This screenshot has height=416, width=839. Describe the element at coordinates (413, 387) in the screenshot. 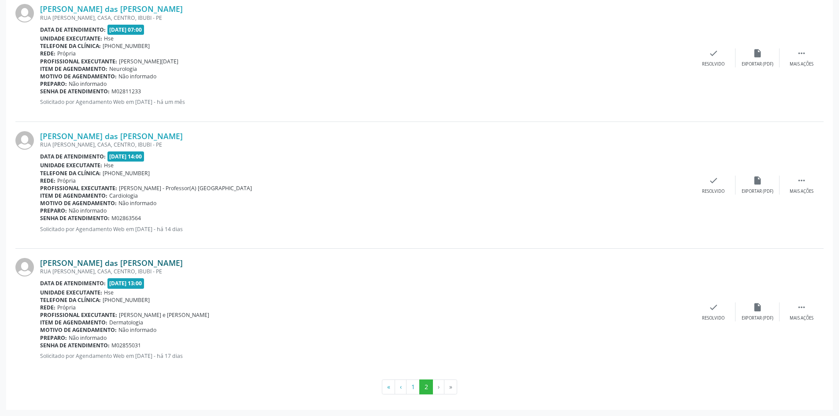

I see `button: Go to page 1` at that location.